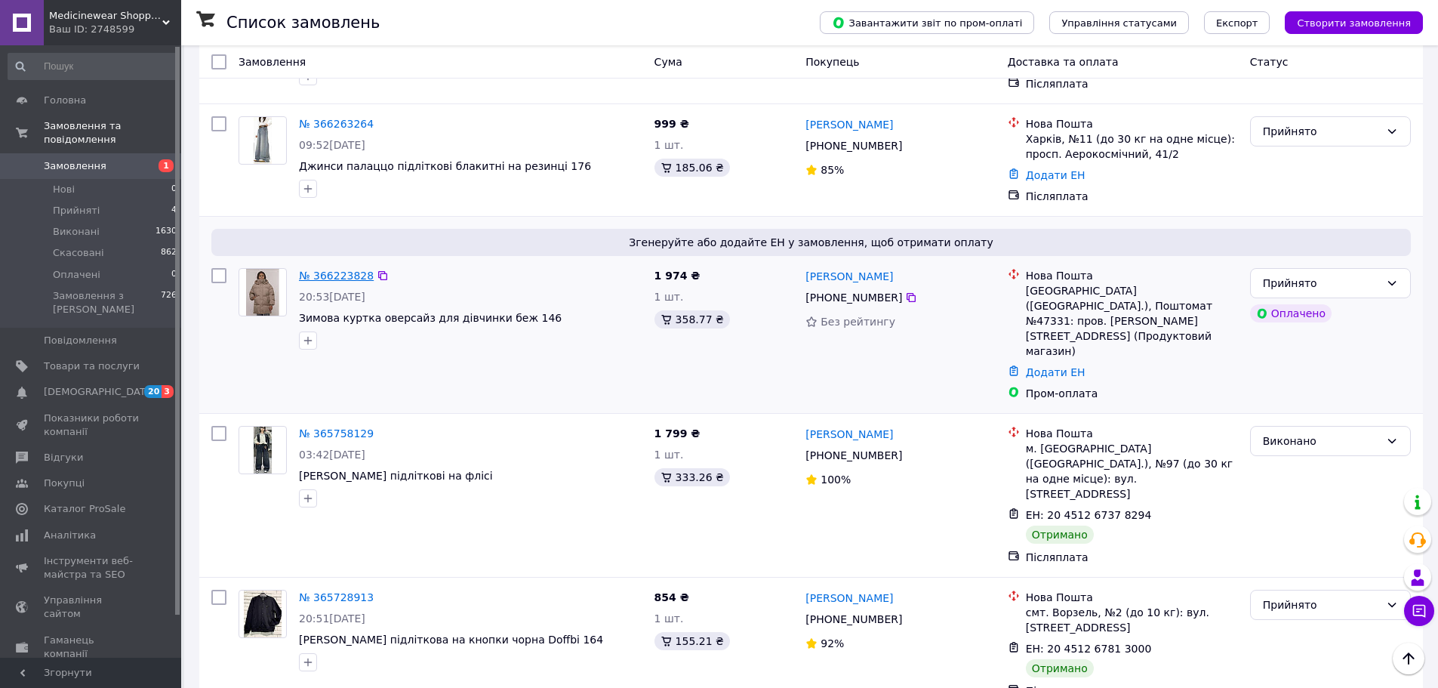  I want to click on a: Джинси палаццо підліткові блакитні на резинці 176, so click(444, 166).